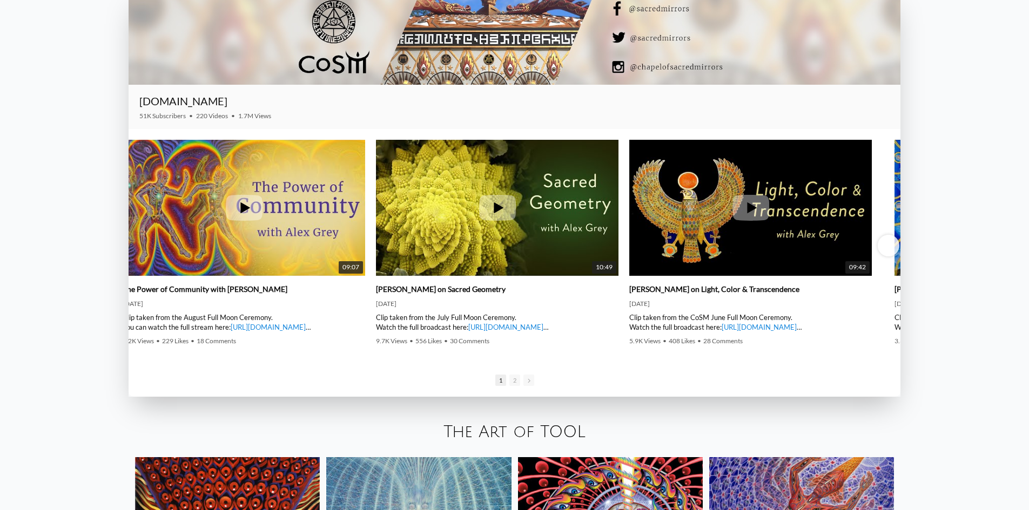  I want to click on img: Alex Grey on Light, Color & Transcendence, so click(750, 208).